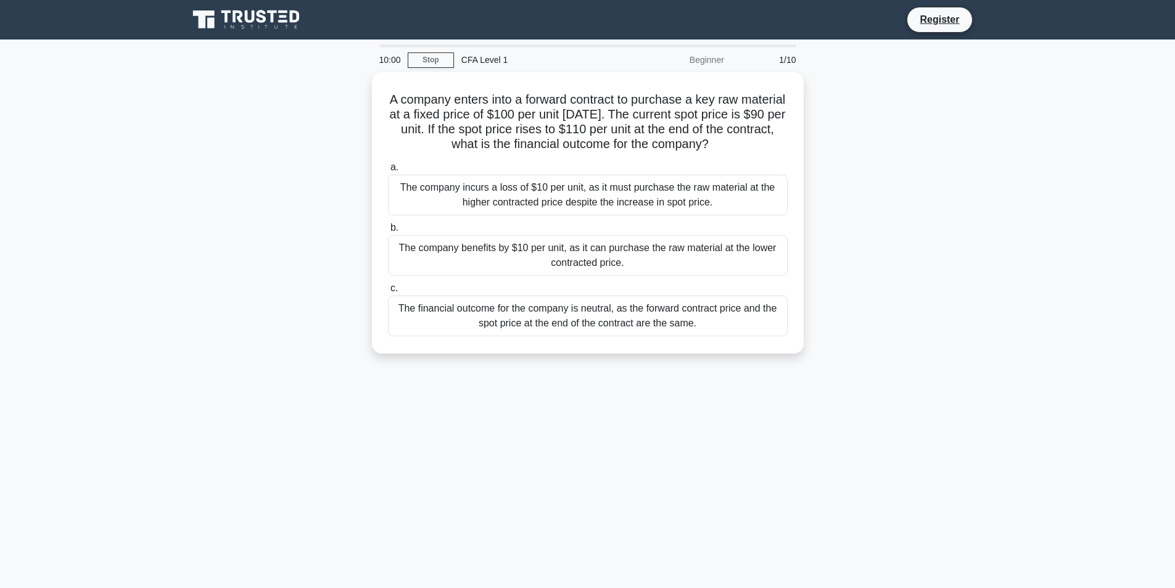  Describe the element at coordinates (538, 60) in the screenshot. I see `div: CFA Level 1` at that location.